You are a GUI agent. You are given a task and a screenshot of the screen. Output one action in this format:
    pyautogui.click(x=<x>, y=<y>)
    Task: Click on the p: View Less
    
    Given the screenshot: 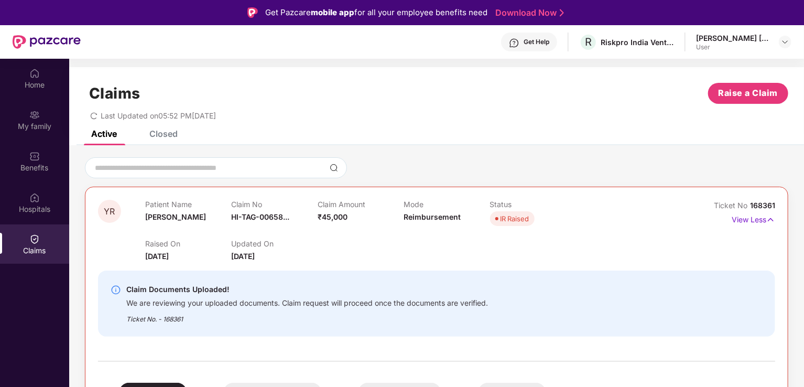 What is the action you would take?
    pyautogui.click(x=753, y=218)
    